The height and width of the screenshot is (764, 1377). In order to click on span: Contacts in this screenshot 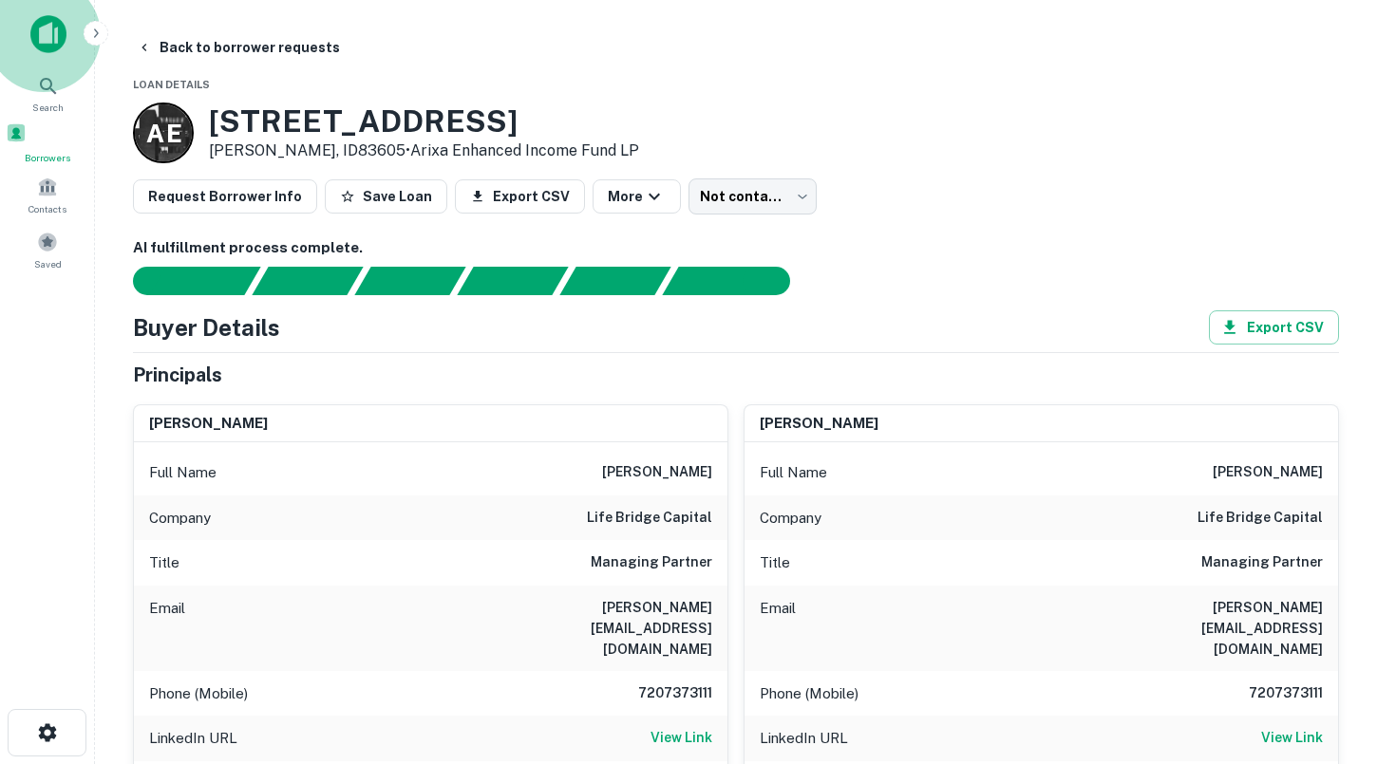, I will do `click(47, 209)`.